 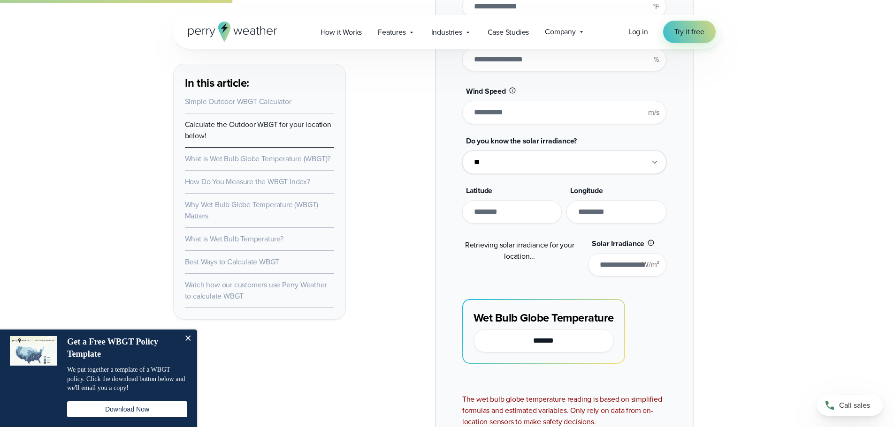 I want to click on p: We put together a template of a WBGT policy. Click the download button below and we'll email you ..., so click(x=127, y=379).